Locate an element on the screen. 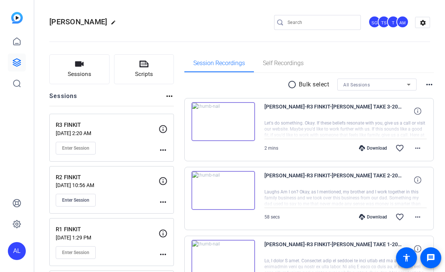  div: AL is located at coordinates (17, 251).